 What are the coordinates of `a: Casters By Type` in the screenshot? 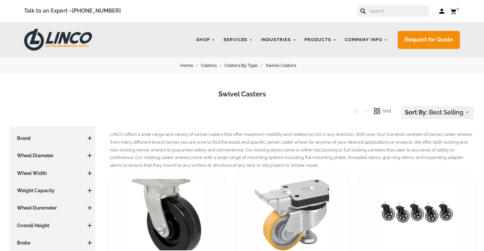 It's located at (245, 66).